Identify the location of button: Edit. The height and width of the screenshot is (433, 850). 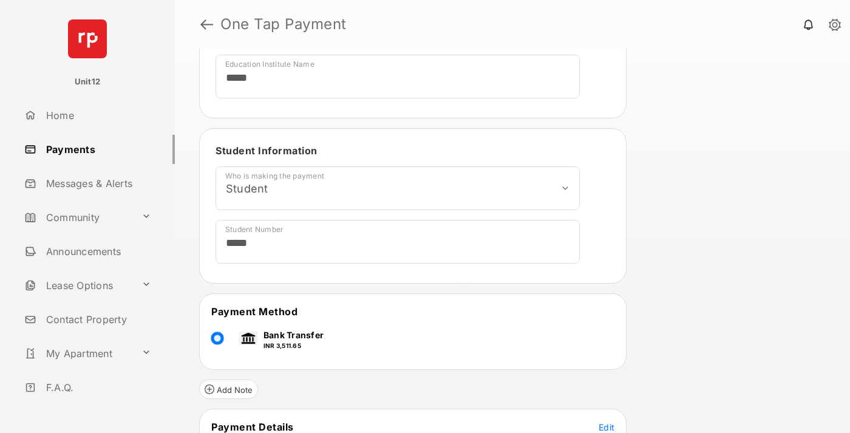
(606, 427).